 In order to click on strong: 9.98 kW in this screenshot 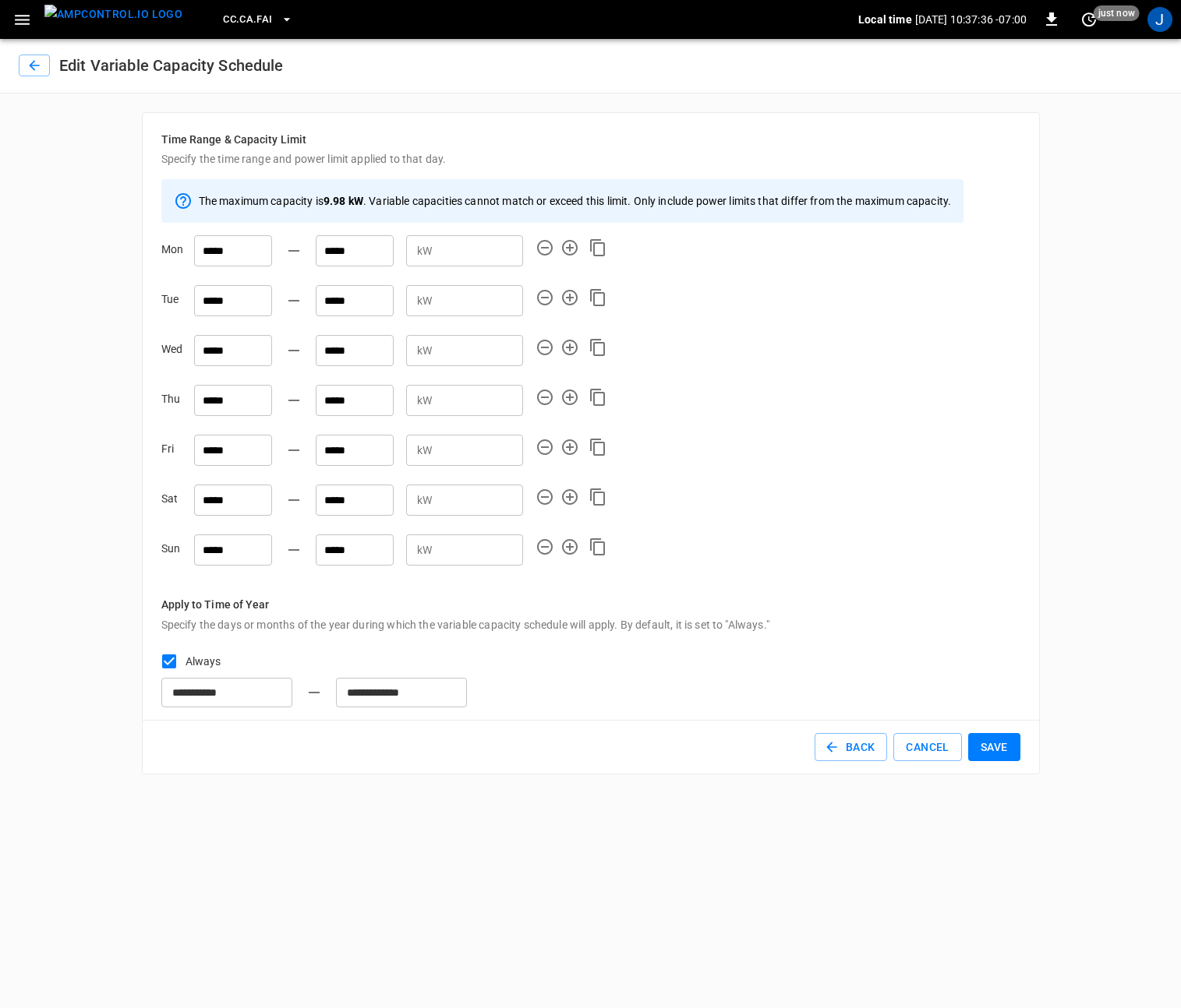, I will do `click(343, 201)`.